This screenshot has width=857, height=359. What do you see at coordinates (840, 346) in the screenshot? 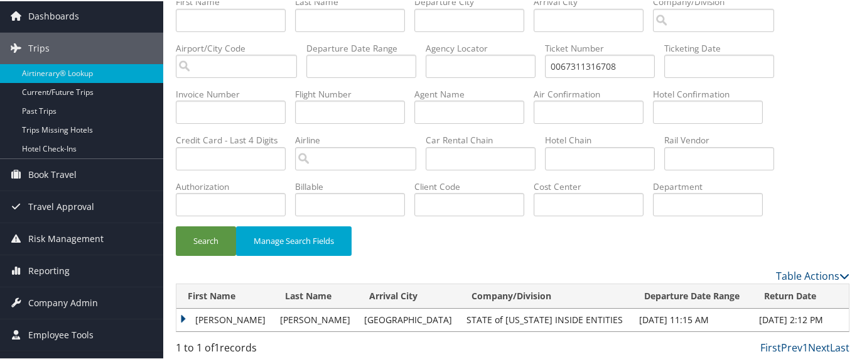
I see `a: Last` at bounding box center [840, 346].